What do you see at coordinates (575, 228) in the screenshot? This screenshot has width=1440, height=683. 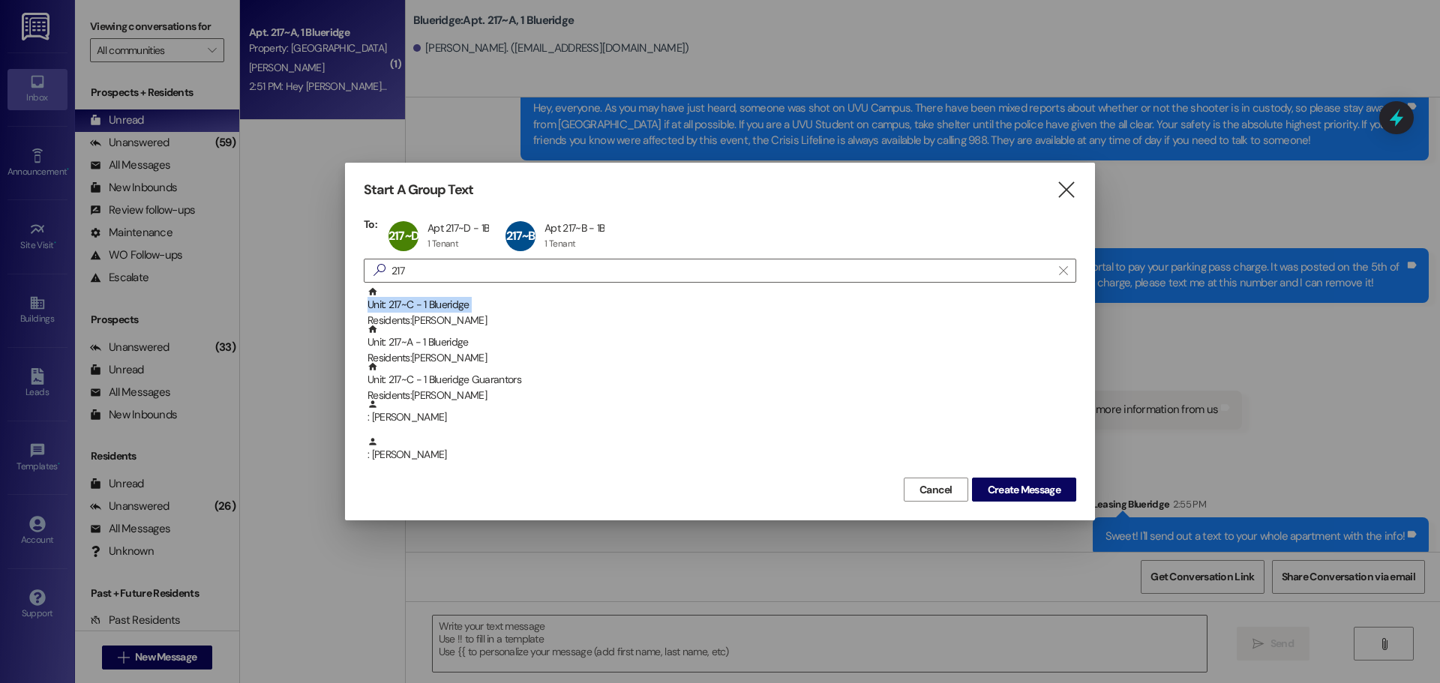 I see `div: Apt 217~B - 1B` at bounding box center [575, 228].